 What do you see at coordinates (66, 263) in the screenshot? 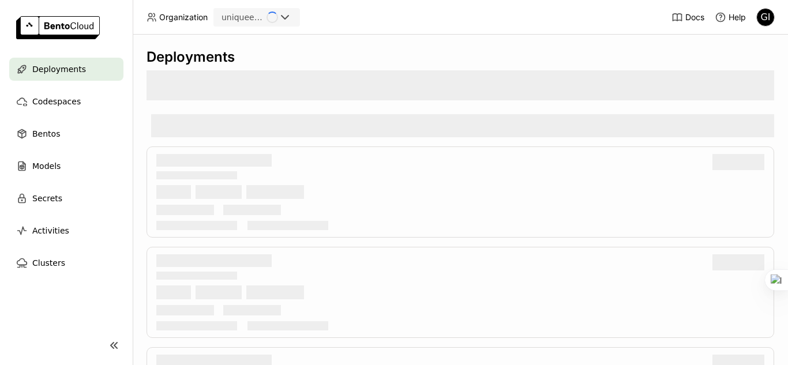
I see `a: Clusters` at bounding box center [66, 263].